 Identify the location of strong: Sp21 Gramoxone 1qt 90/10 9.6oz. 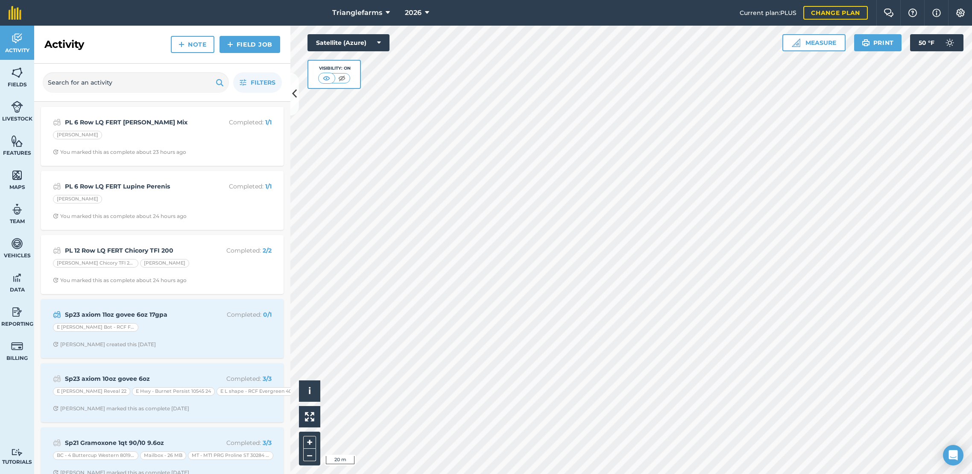
(132, 443).